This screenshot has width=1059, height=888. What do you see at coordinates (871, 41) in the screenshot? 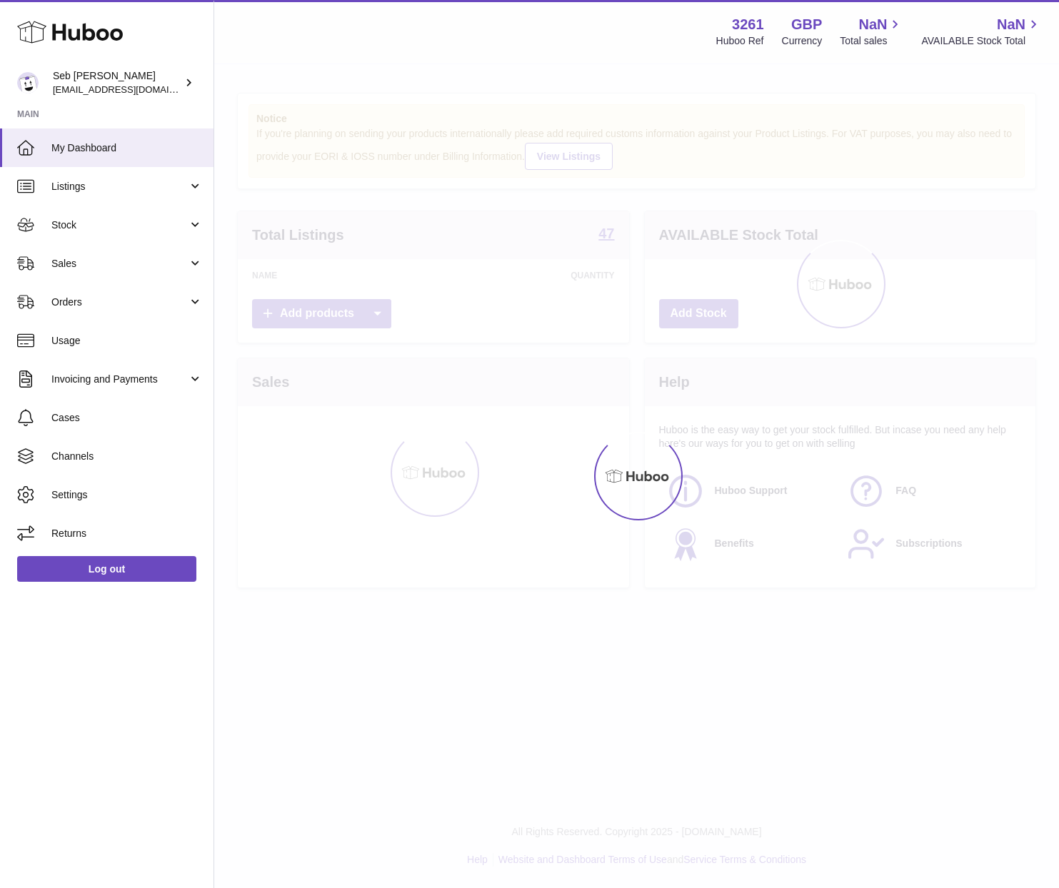
I see `span: Total sales` at bounding box center [871, 41].